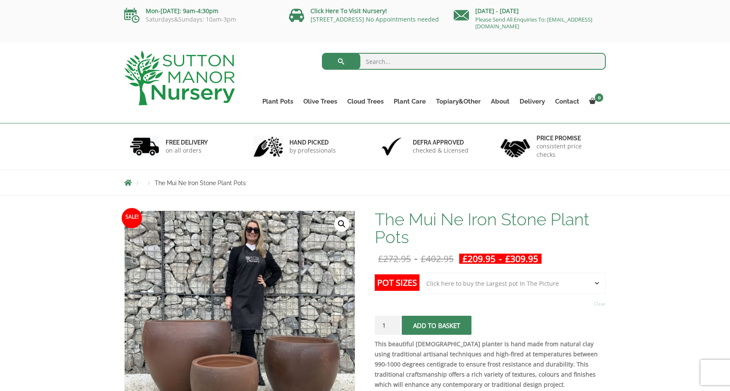 This screenshot has width=730, height=391. Describe the element at coordinates (567, 101) in the screenshot. I see `a: Contact` at that location.